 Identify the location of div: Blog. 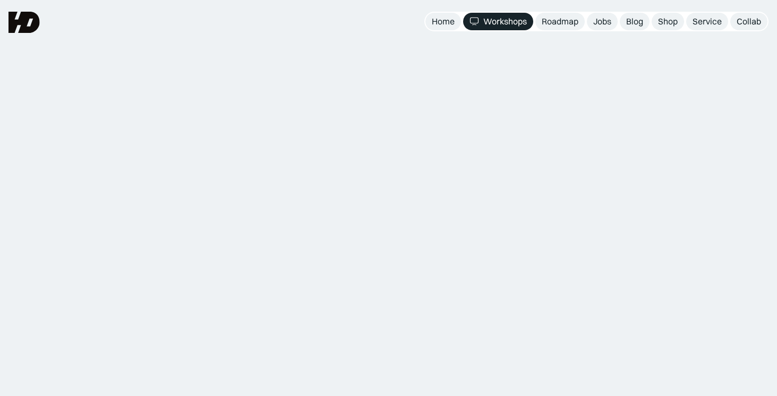
(635, 21).